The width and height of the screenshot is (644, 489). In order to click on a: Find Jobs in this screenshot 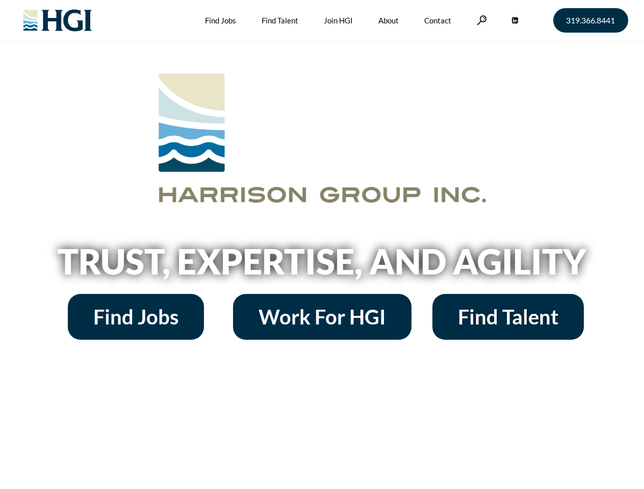, I will do `click(136, 317)`.